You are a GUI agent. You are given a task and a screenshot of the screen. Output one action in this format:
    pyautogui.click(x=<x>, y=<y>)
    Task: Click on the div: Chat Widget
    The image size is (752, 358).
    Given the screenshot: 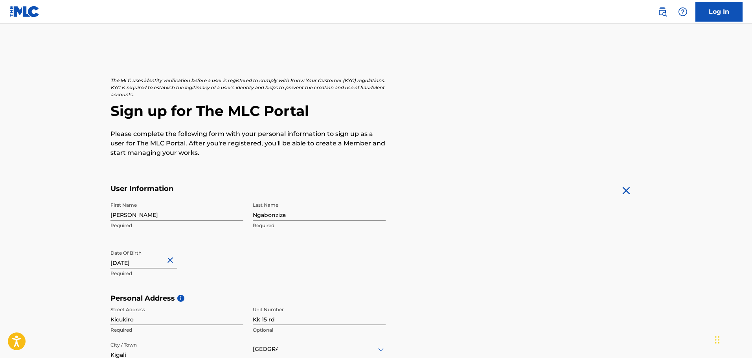 What is the action you would take?
    pyautogui.click(x=732, y=339)
    